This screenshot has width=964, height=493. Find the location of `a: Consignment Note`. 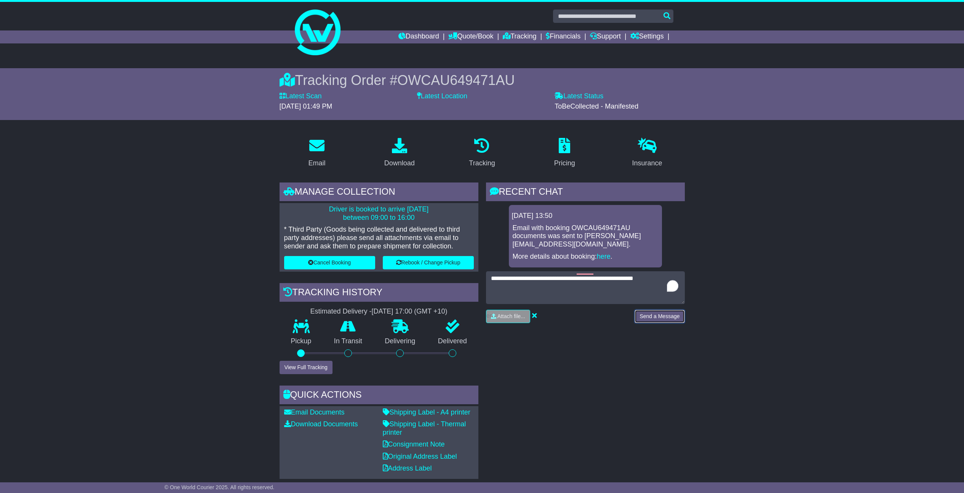

a: Consignment Note is located at coordinates (414, 444).